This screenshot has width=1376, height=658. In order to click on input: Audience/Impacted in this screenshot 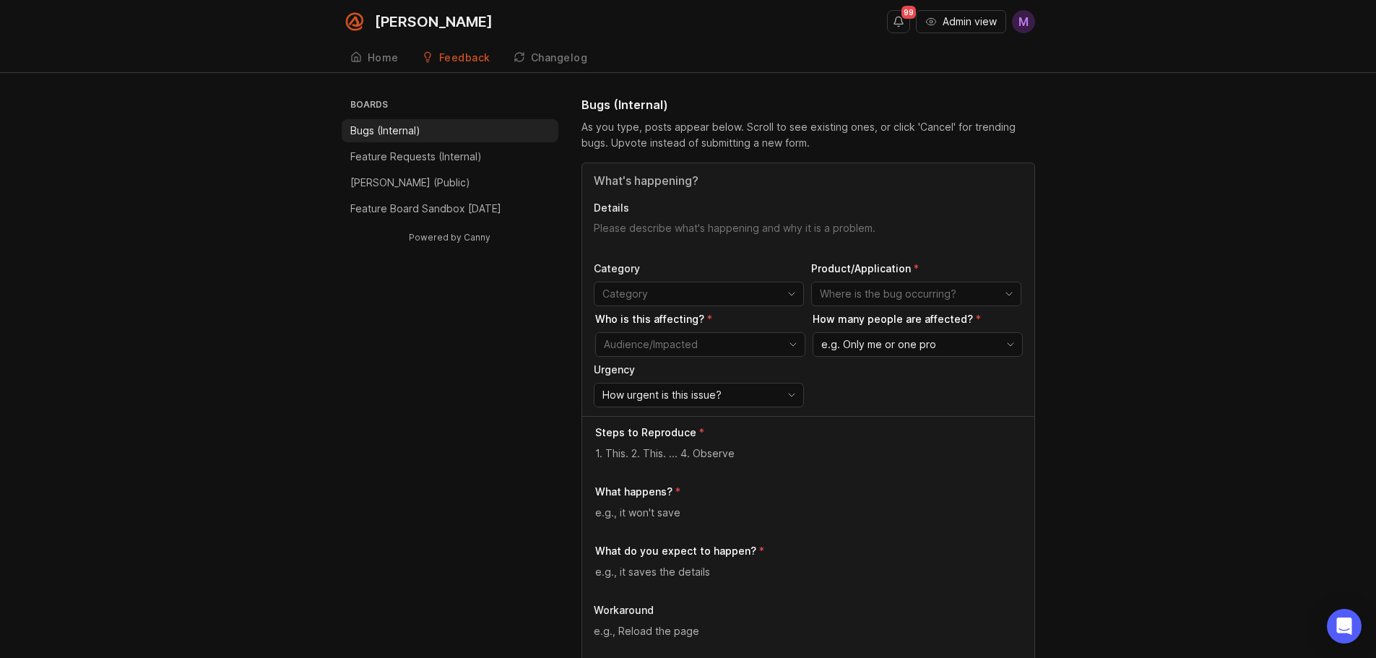, I will do `click(692, 344)`.